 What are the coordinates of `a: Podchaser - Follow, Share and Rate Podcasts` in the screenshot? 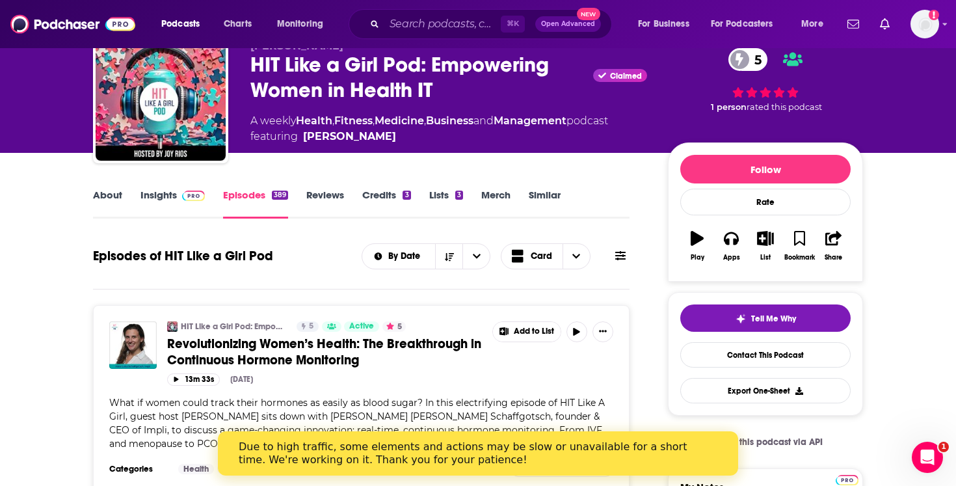 It's located at (73, 24).